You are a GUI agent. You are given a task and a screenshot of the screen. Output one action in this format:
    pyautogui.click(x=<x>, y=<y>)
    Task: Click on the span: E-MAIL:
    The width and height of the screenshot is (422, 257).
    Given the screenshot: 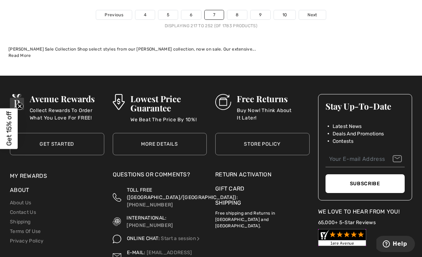 What is the action you would take?
    pyautogui.click(x=136, y=252)
    